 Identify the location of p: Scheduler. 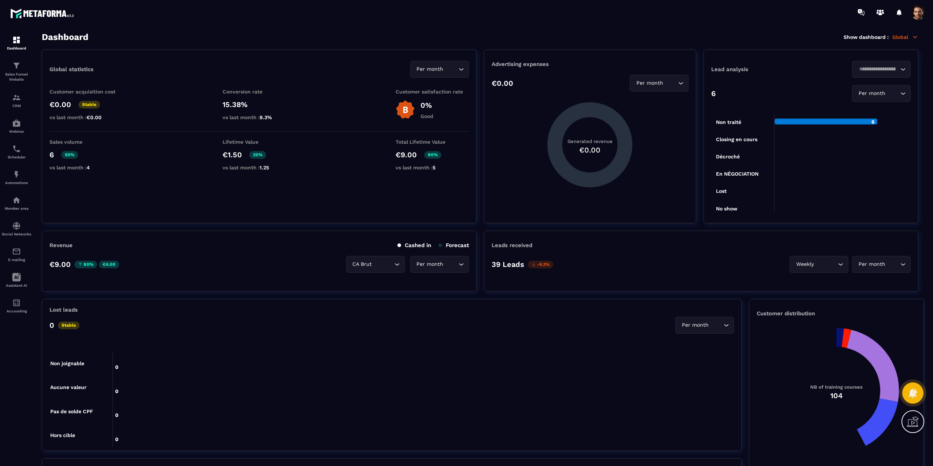
(17, 157).